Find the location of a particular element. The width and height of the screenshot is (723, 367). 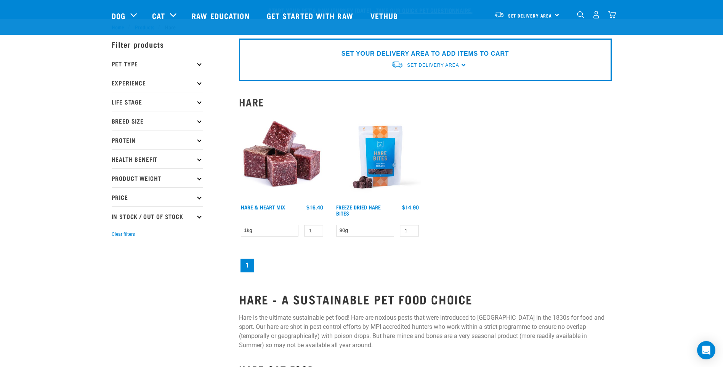

a: Freeze Dried Hare Bites is located at coordinates (358, 210).